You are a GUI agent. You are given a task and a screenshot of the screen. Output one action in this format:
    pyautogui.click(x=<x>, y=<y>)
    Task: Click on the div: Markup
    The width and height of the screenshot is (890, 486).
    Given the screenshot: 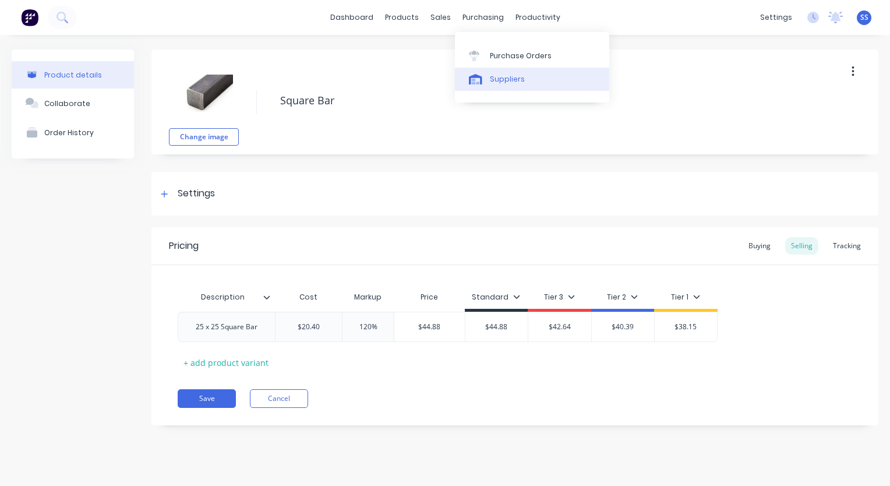 What is the action you would take?
    pyautogui.click(x=367, y=297)
    